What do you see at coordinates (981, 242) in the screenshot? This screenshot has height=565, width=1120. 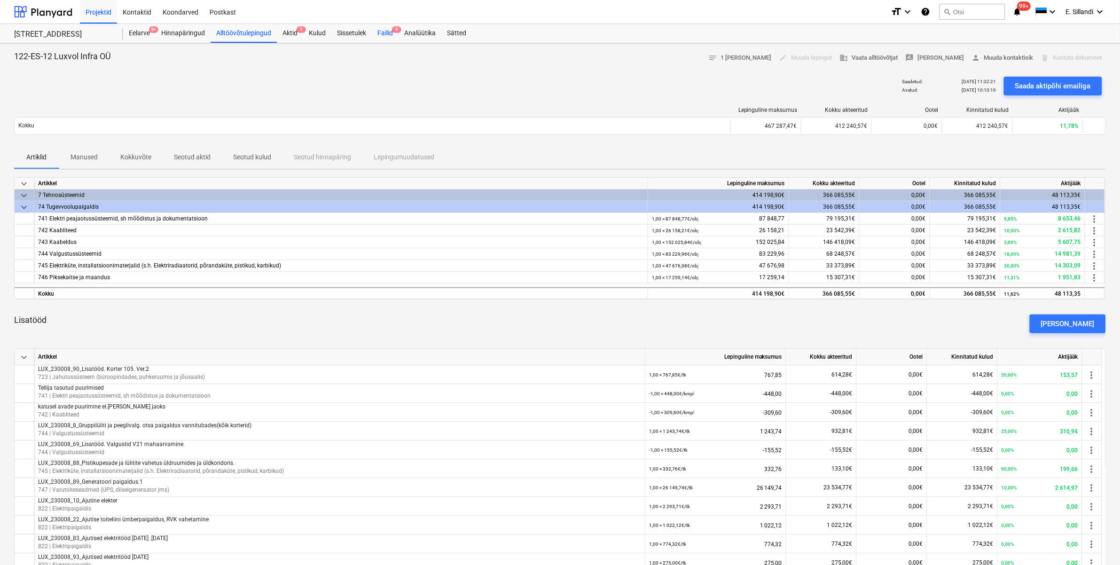 I see `span: 146 418,09€` at bounding box center [981, 242].